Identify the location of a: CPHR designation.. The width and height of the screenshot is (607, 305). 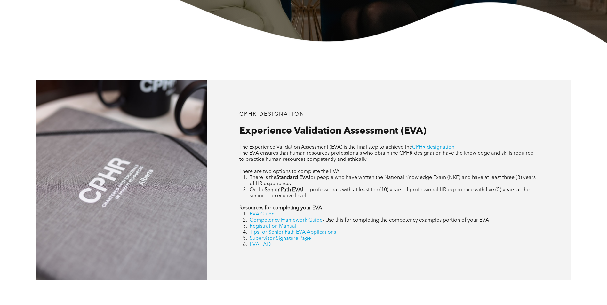
(434, 147).